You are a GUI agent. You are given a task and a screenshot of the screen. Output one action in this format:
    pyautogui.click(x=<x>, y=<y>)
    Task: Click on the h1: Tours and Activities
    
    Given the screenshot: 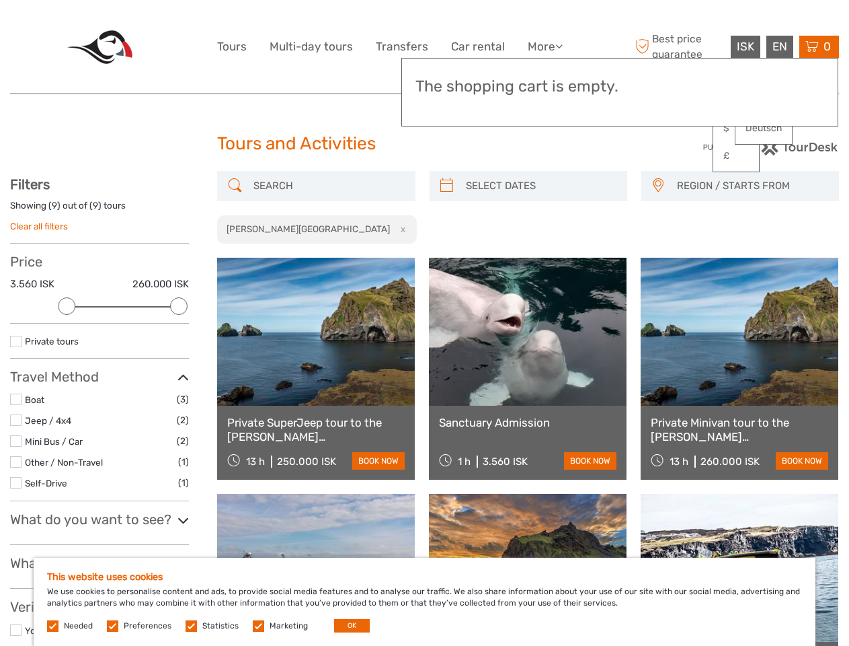 What is the action you would take?
    pyautogui.click(x=424, y=144)
    